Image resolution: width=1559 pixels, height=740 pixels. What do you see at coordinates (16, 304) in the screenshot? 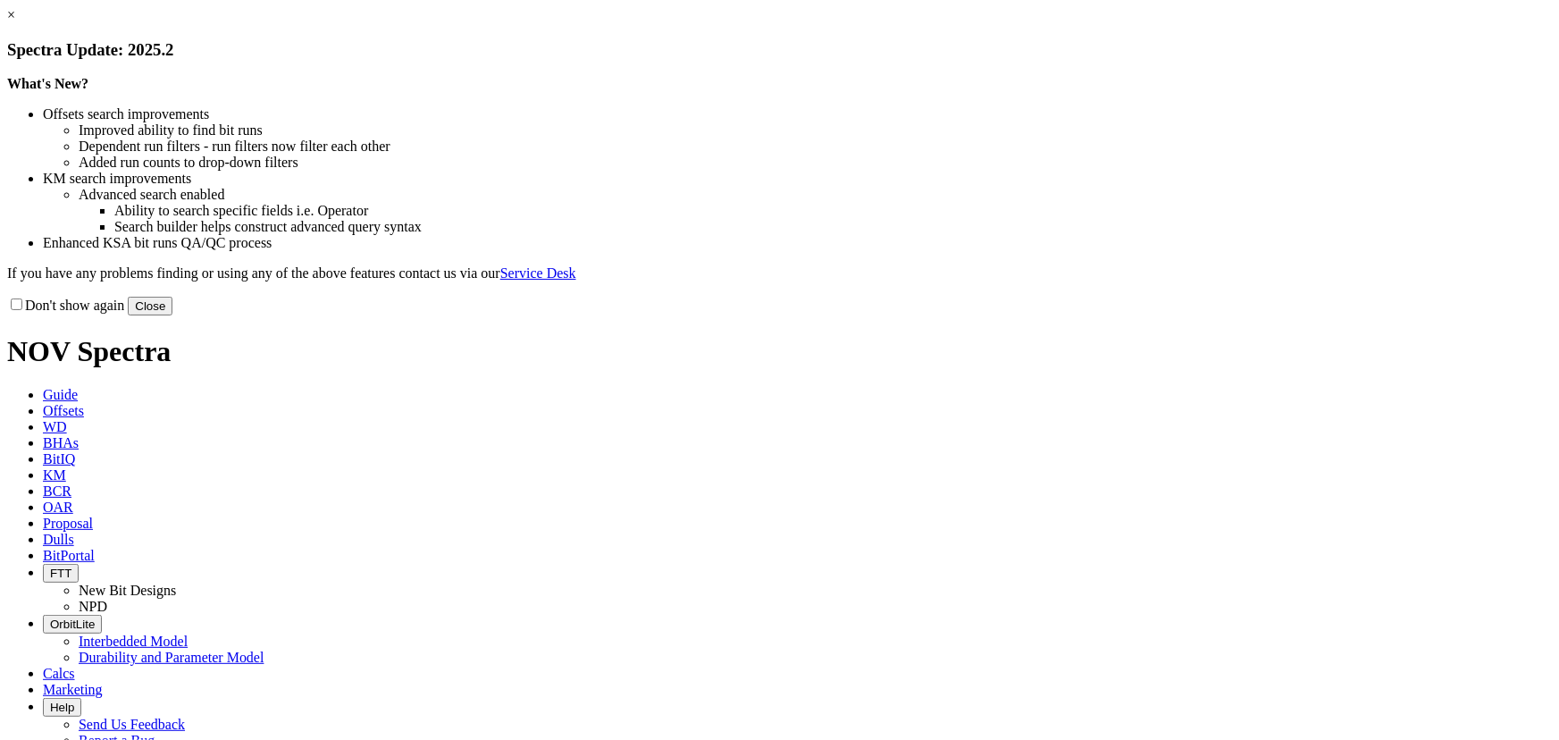
I see `input: Don't show again` at bounding box center [16, 304].